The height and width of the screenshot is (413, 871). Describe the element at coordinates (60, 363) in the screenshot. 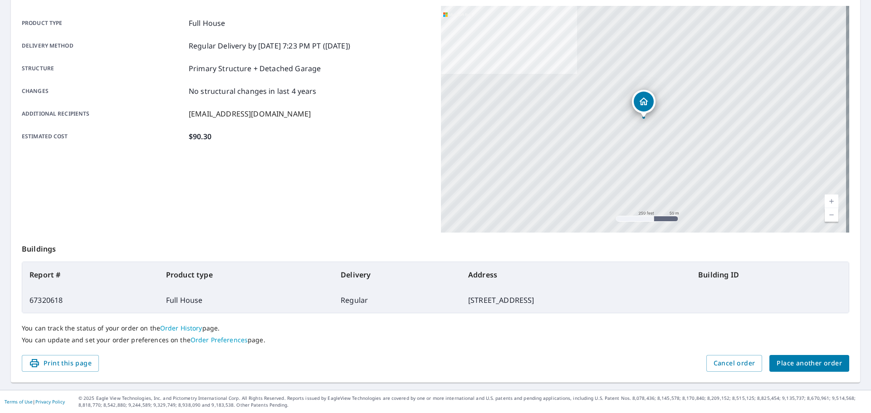

I see `span: Print this page` at that location.